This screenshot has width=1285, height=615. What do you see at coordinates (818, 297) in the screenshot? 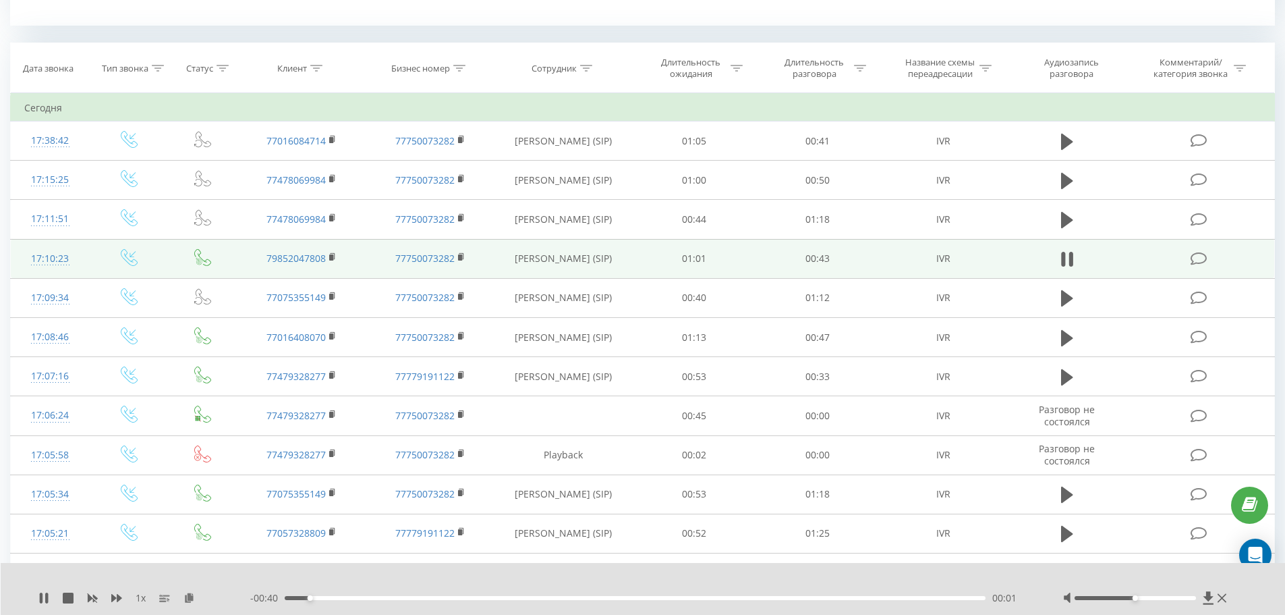
I see `td: 01:12` at bounding box center [818, 297].